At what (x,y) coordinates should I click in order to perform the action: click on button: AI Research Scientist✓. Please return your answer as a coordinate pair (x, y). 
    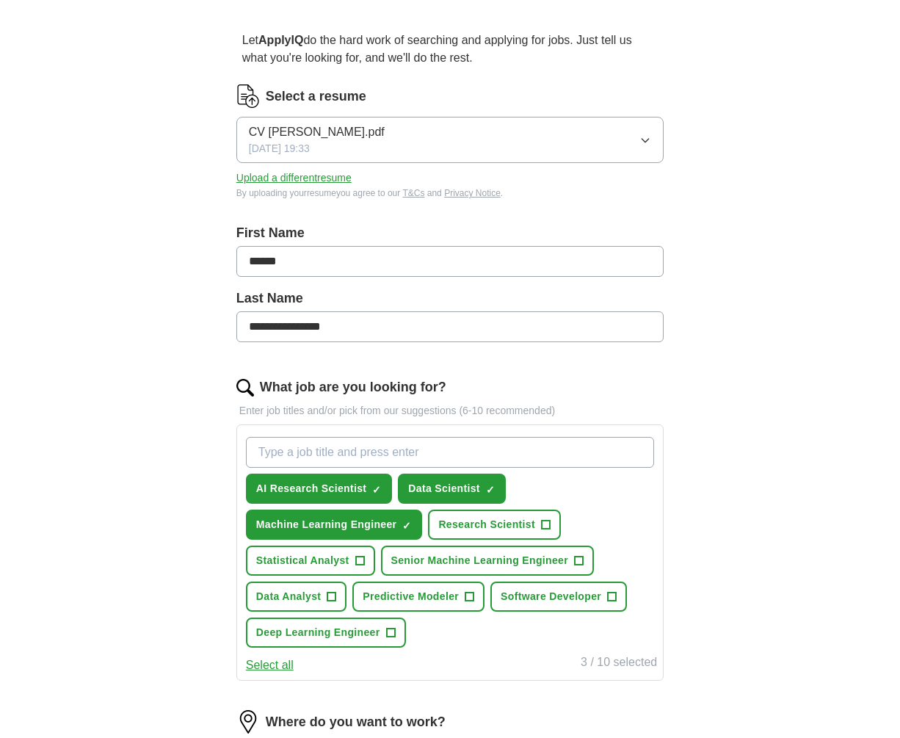
    Looking at the image, I should click on (319, 488).